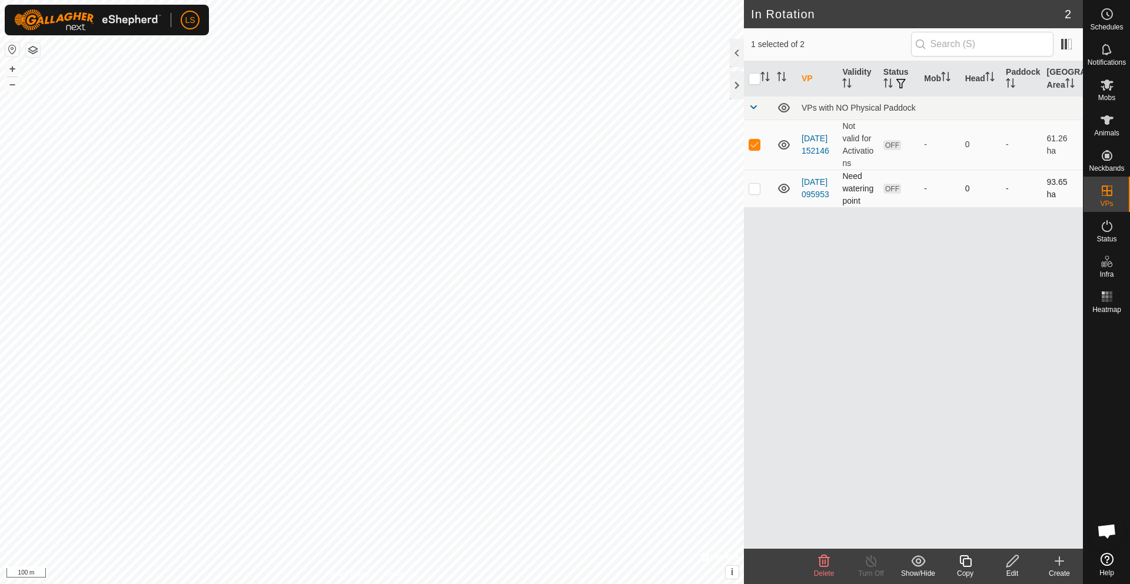  What do you see at coordinates (824, 573) in the screenshot?
I see `span: Delete` at bounding box center [824, 573].